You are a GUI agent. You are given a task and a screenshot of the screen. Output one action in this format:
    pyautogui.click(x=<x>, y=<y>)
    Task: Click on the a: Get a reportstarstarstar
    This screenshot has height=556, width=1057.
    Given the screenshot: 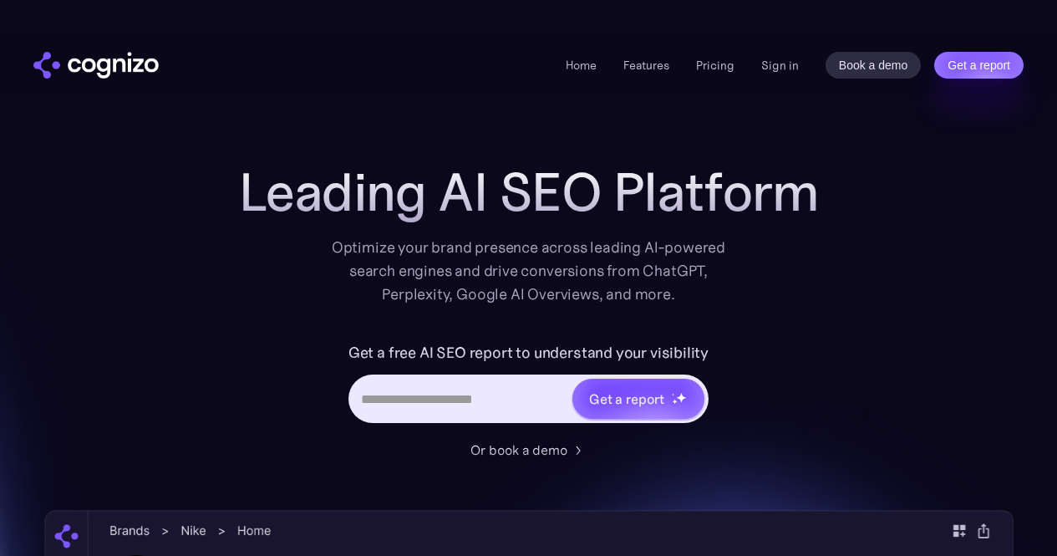 What is the action you would take?
    pyautogui.click(x=638, y=399)
    